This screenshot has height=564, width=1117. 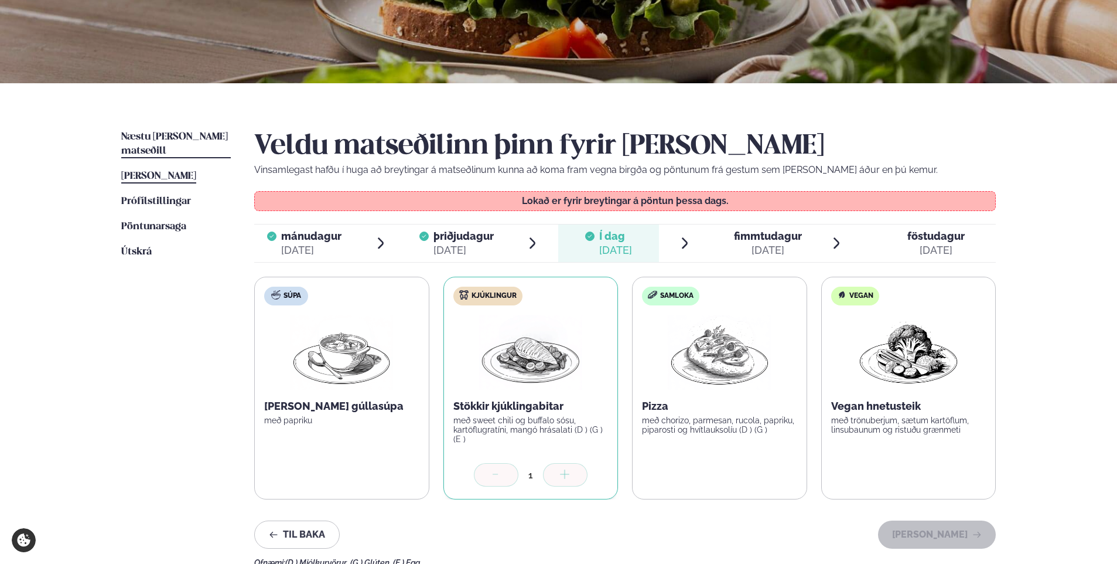 I want to click on button: Til baka, so click(x=297, y=534).